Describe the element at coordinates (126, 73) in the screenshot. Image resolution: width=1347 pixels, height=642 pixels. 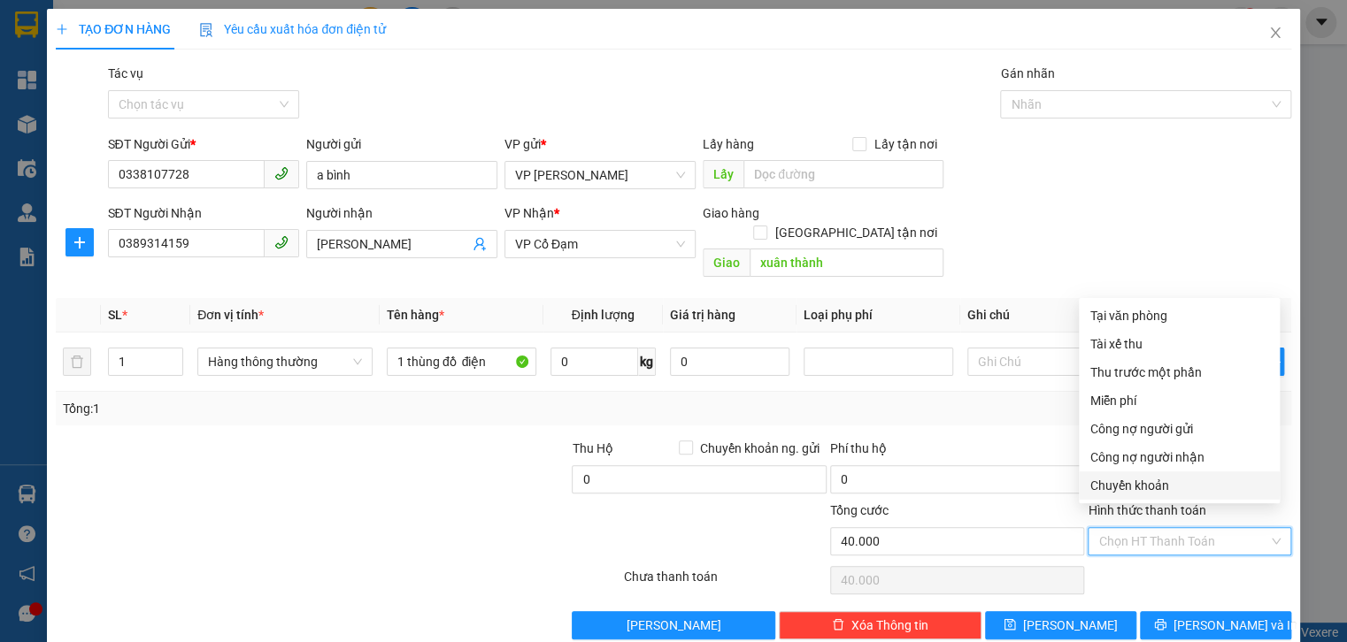
I see `label: Tác vụ` at that location.